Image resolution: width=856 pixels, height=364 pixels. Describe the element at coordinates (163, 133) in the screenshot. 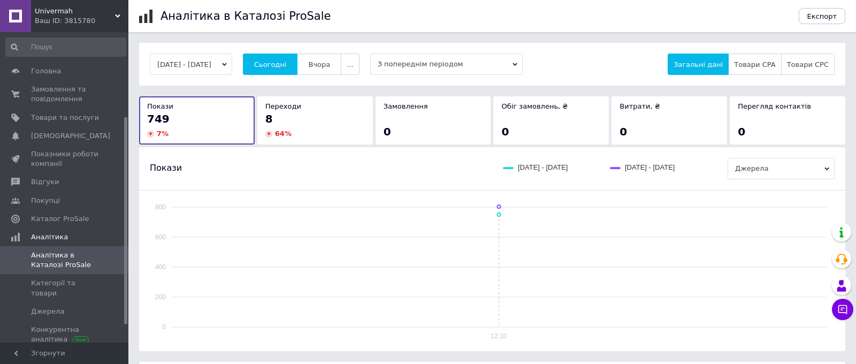

I see `span: 7 %` at that location.